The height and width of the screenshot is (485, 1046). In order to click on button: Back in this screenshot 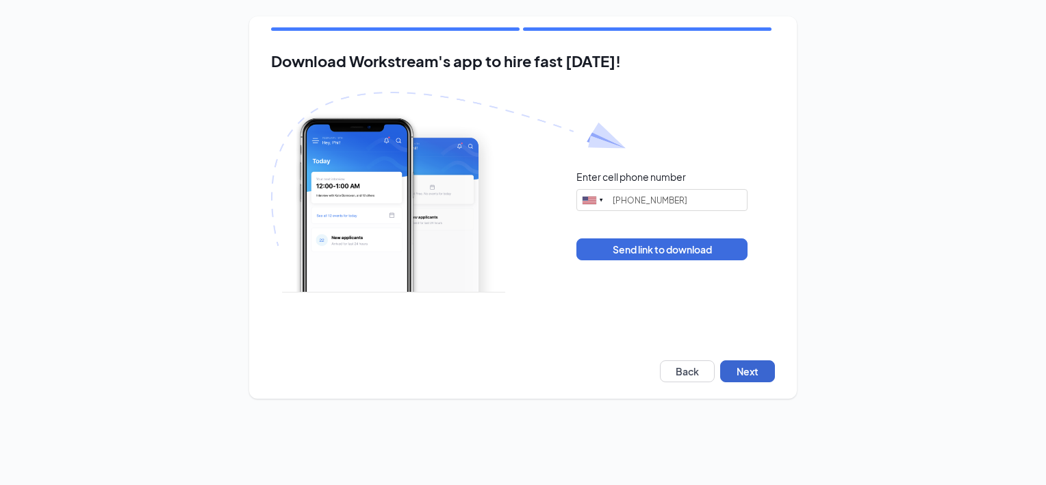, I will do `click(687, 371)`.